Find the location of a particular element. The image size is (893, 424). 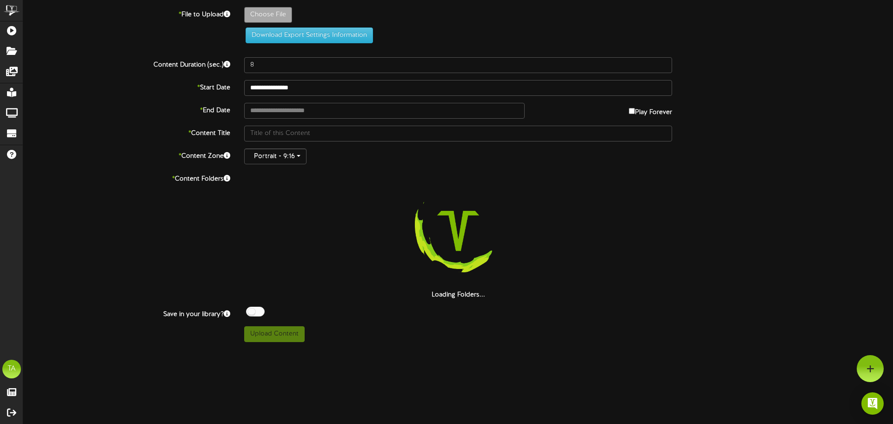

a: Download Export Settings Information is located at coordinates (307, 35).